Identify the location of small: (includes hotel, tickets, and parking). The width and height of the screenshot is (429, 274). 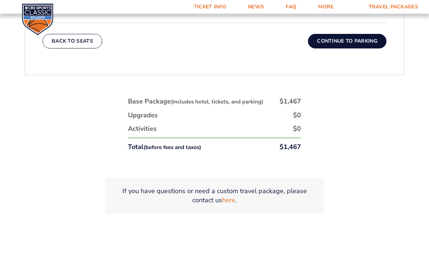
(217, 102).